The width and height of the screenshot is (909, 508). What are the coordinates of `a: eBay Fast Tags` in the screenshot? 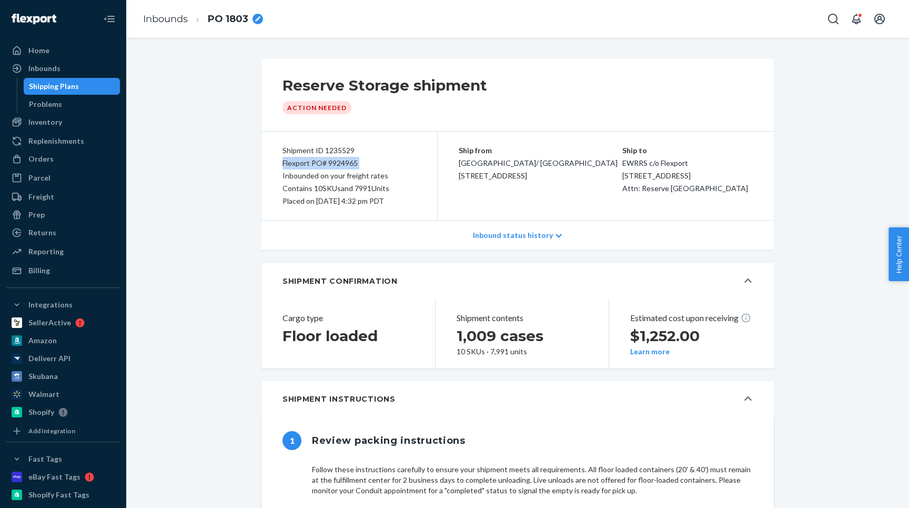 It's located at (63, 477).